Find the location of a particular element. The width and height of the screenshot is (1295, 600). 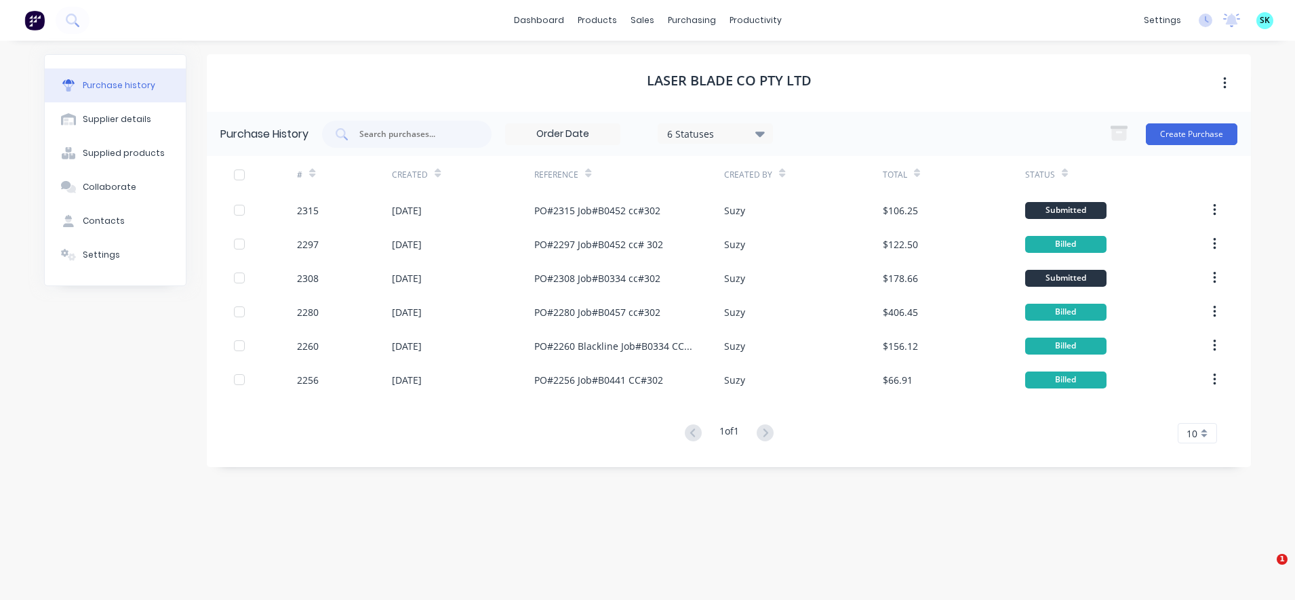

div: 2308 is located at coordinates (308, 278).